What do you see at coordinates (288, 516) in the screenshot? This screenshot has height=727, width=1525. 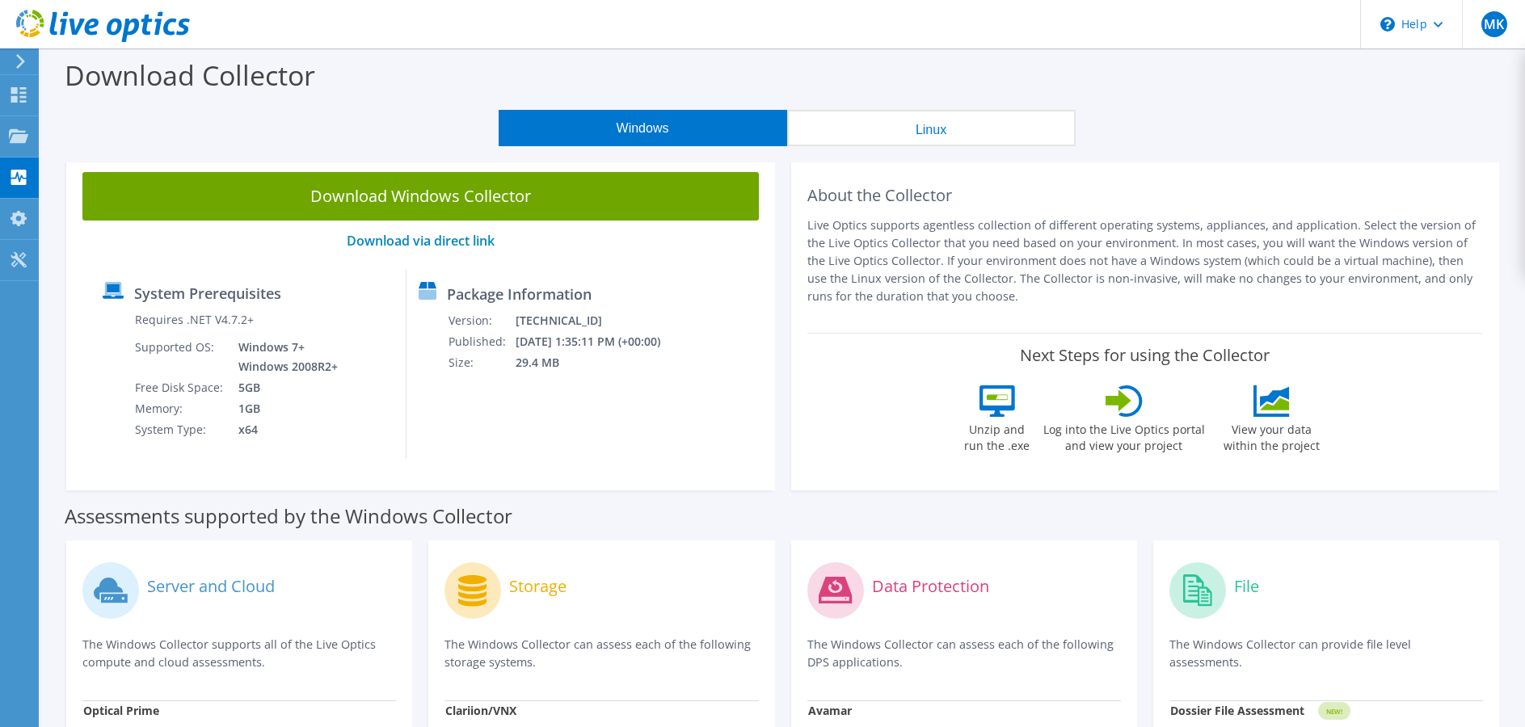 I see `label: Assessments supported by the Windows Collector` at bounding box center [288, 516].